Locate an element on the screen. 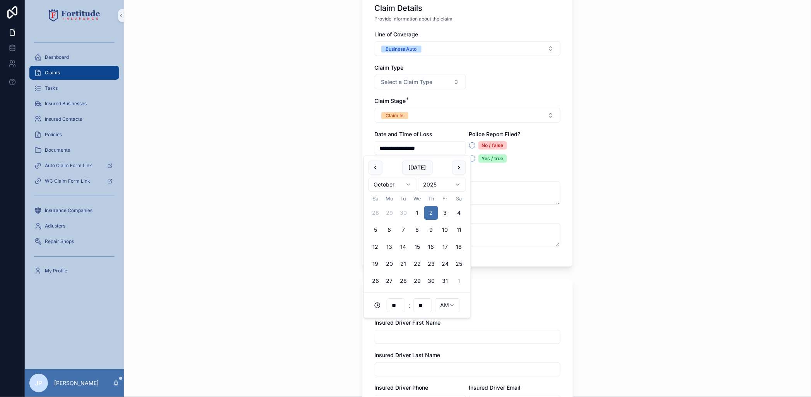 The width and height of the screenshot is (811, 397). button: Monday, October 13th, 2025 is located at coordinates (389, 247).